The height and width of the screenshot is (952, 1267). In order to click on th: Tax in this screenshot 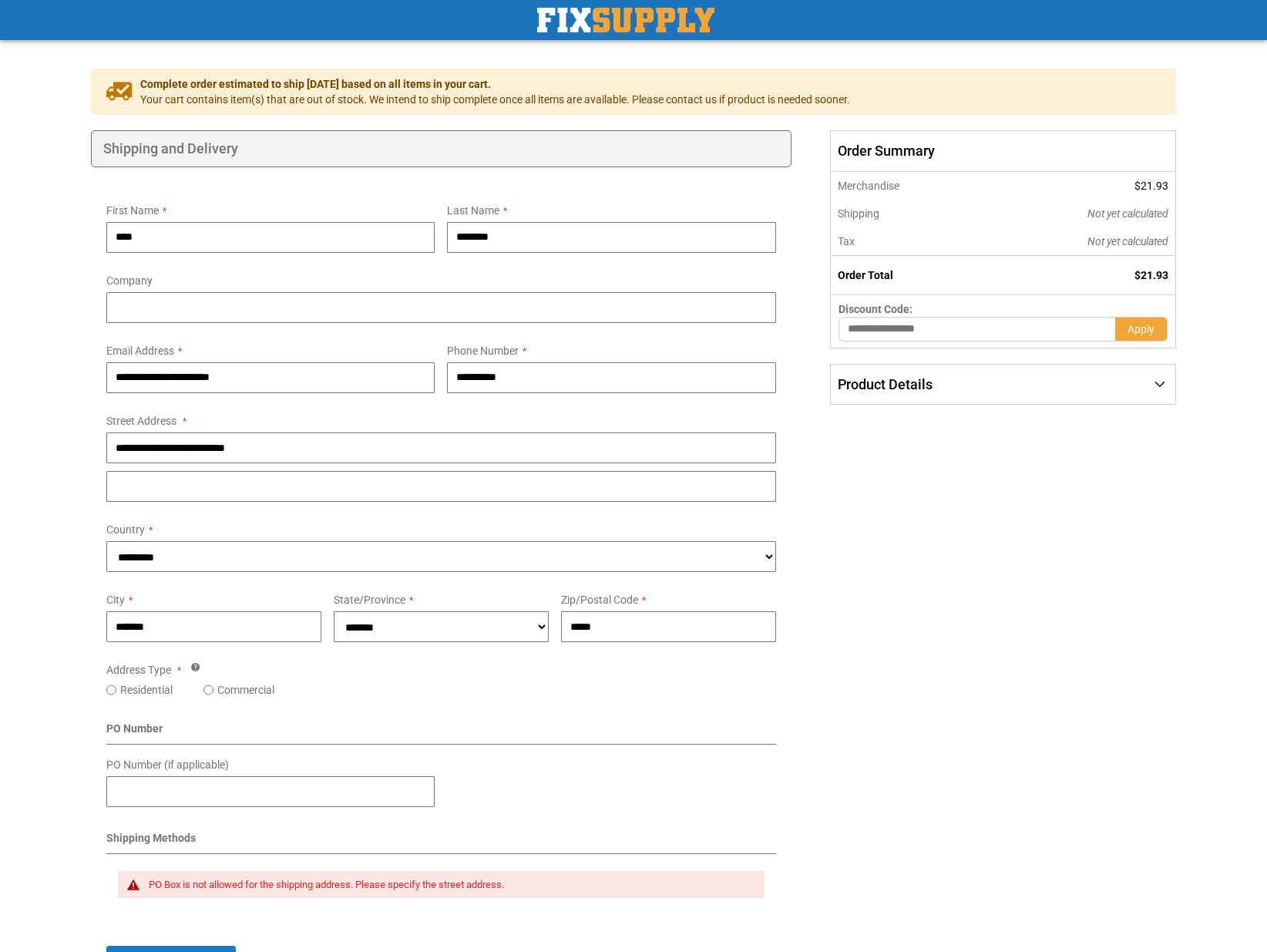, I will do `click(906, 241)`.